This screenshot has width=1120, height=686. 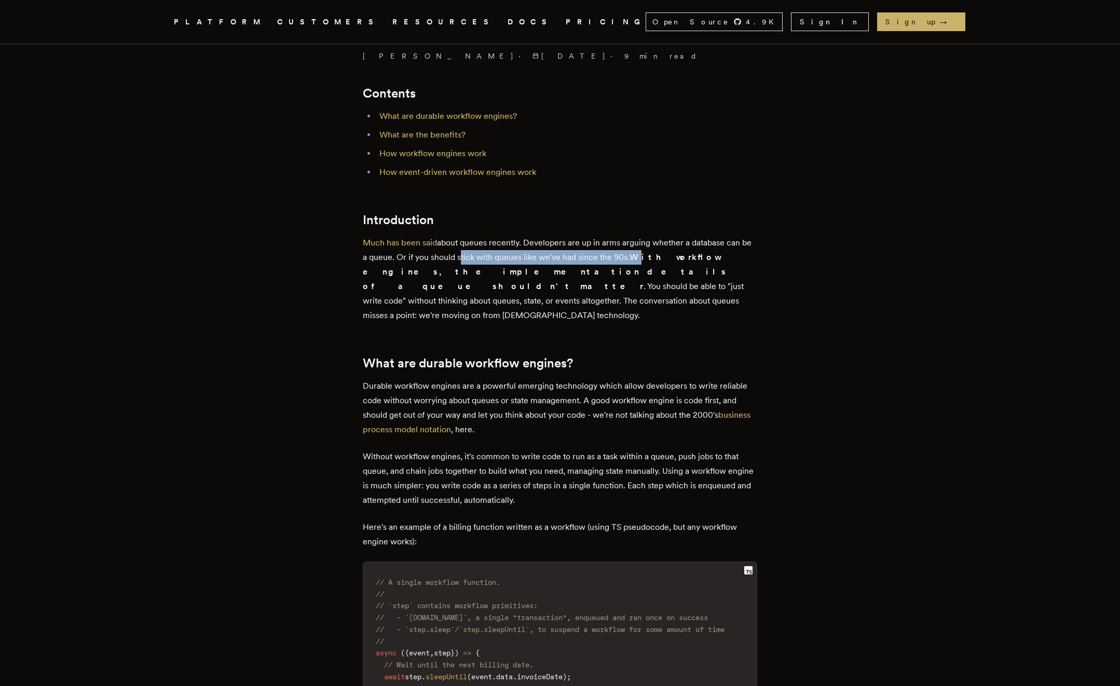 What do you see at coordinates (560, 220) in the screenshot?
I see `h2: Introduction` at bounding box center [560, 220].